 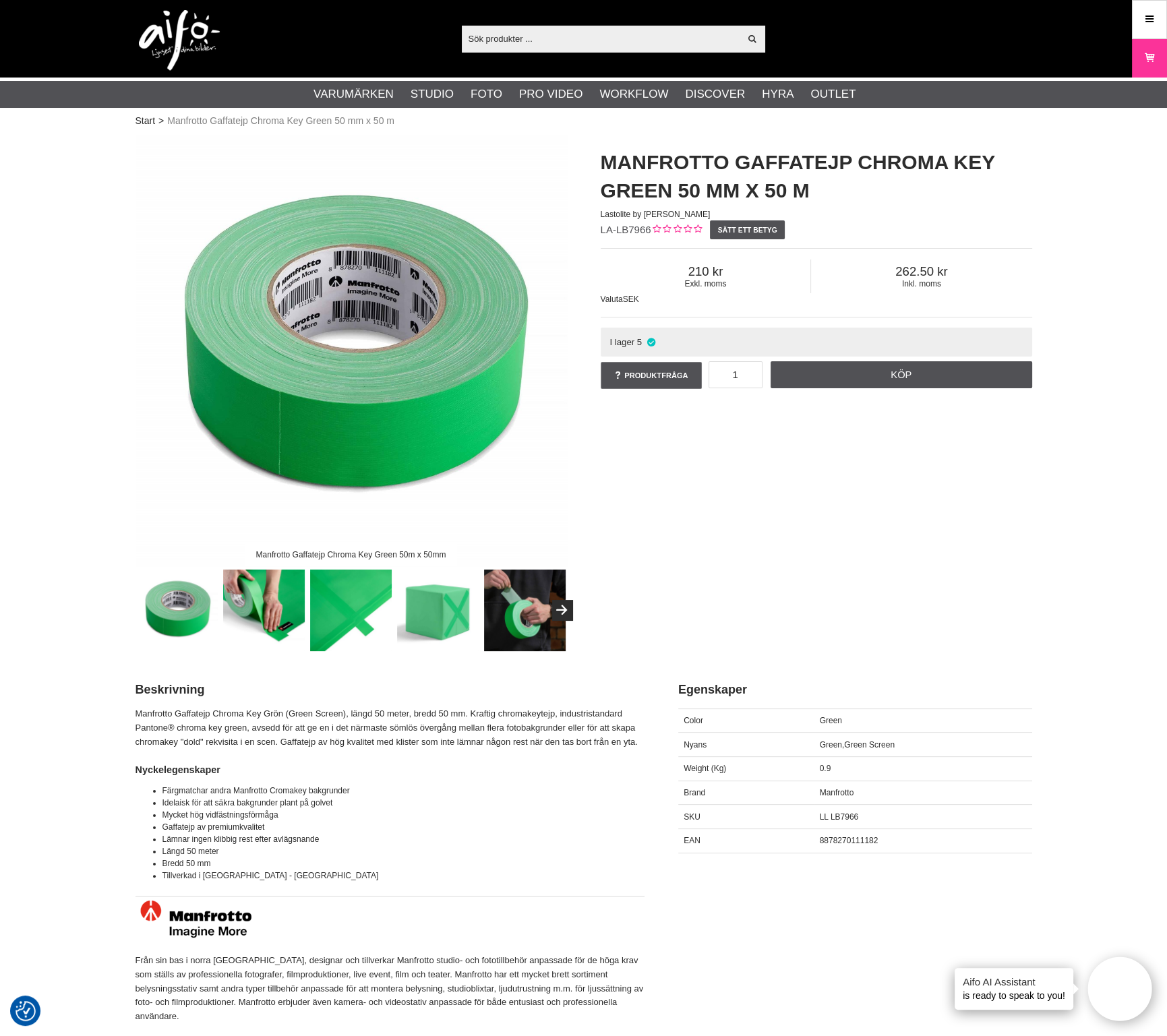 I want to click on a: Start, so click(x=146, y=121).